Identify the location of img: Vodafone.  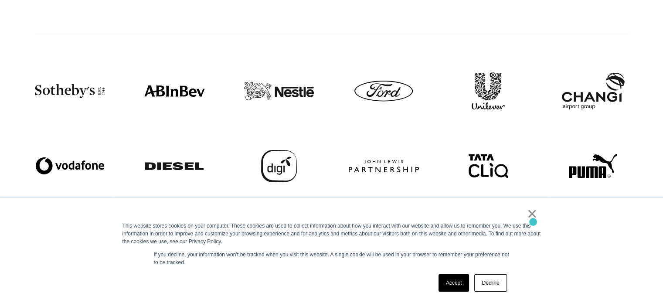
(70, 166).